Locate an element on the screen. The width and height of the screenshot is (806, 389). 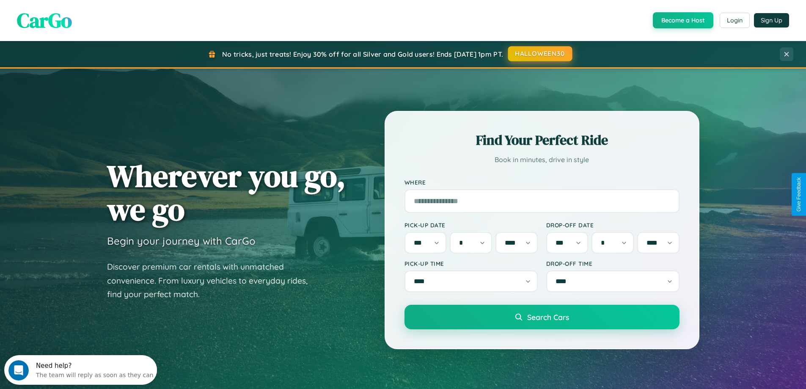
button: Search Cars is located at coordinates (542, 317).